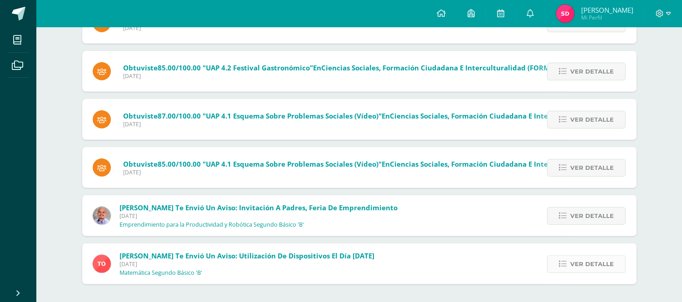 The height and width of the screenshot is (302, 682). Describe the element at coordinates (179, 116) in the screenshot. I see `span: 87.00/100.00` at that location.